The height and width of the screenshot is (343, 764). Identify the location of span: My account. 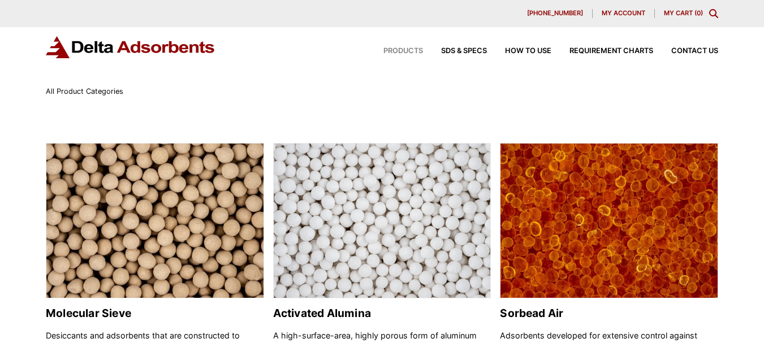
(624, 13).